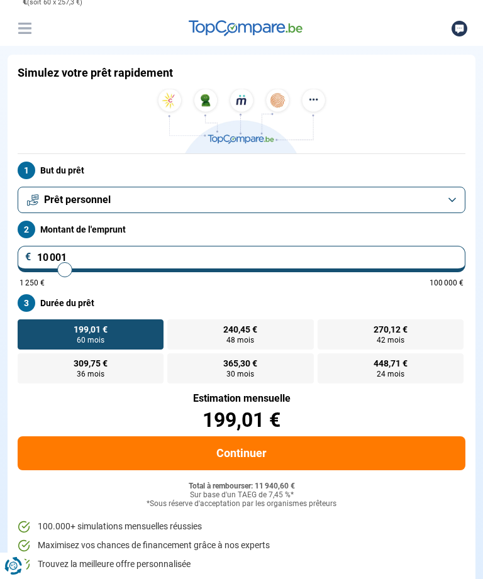 This screenshot has height=579, width=483. Describe the element at coordinates (390, 363) in the screenshot. I see `span: 448,71 €` at that location.